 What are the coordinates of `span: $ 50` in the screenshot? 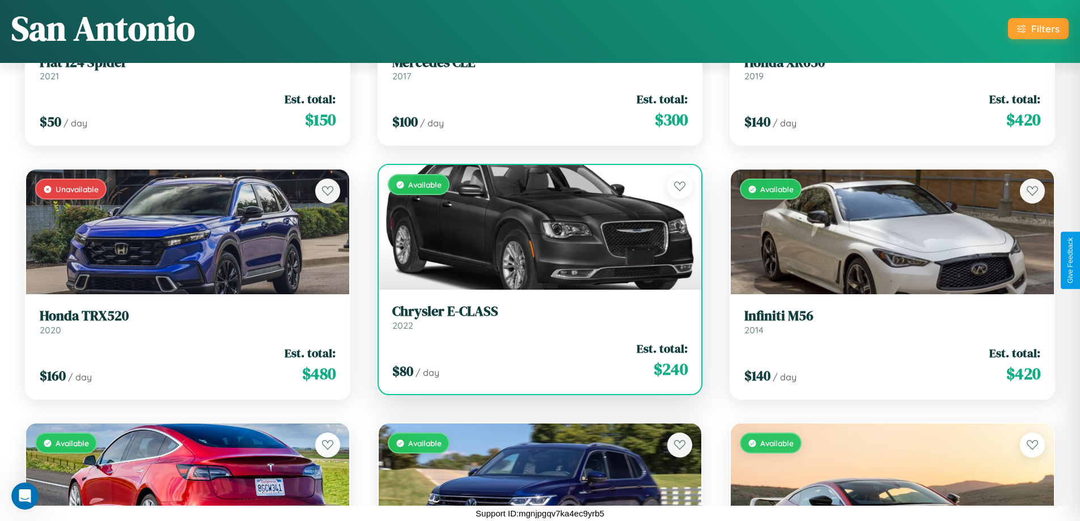 It's located at (50, 121).